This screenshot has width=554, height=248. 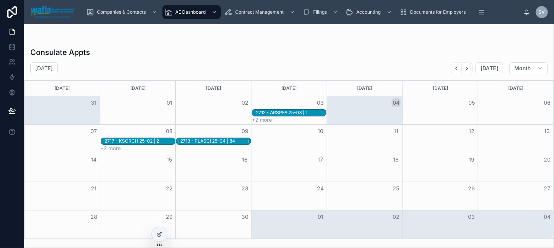 I want to click on button: 31, so click(x=94, y=103).